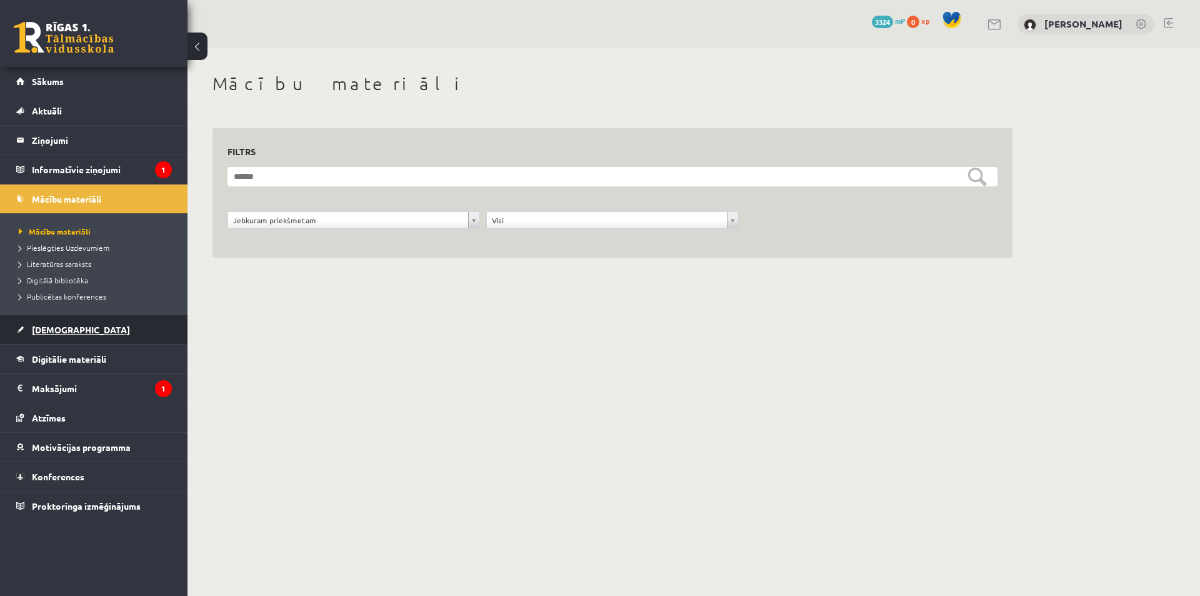  I want to click on span: Aktuāli, so click(47, 111).